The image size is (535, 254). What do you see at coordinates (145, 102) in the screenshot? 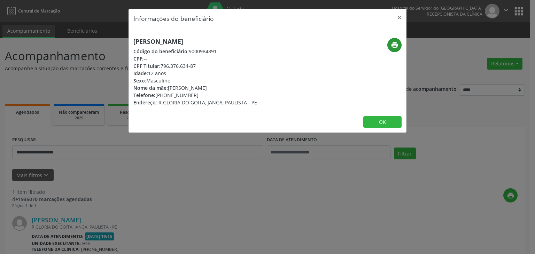
I see `span: Endereço:` at bounding box center [145, 102].